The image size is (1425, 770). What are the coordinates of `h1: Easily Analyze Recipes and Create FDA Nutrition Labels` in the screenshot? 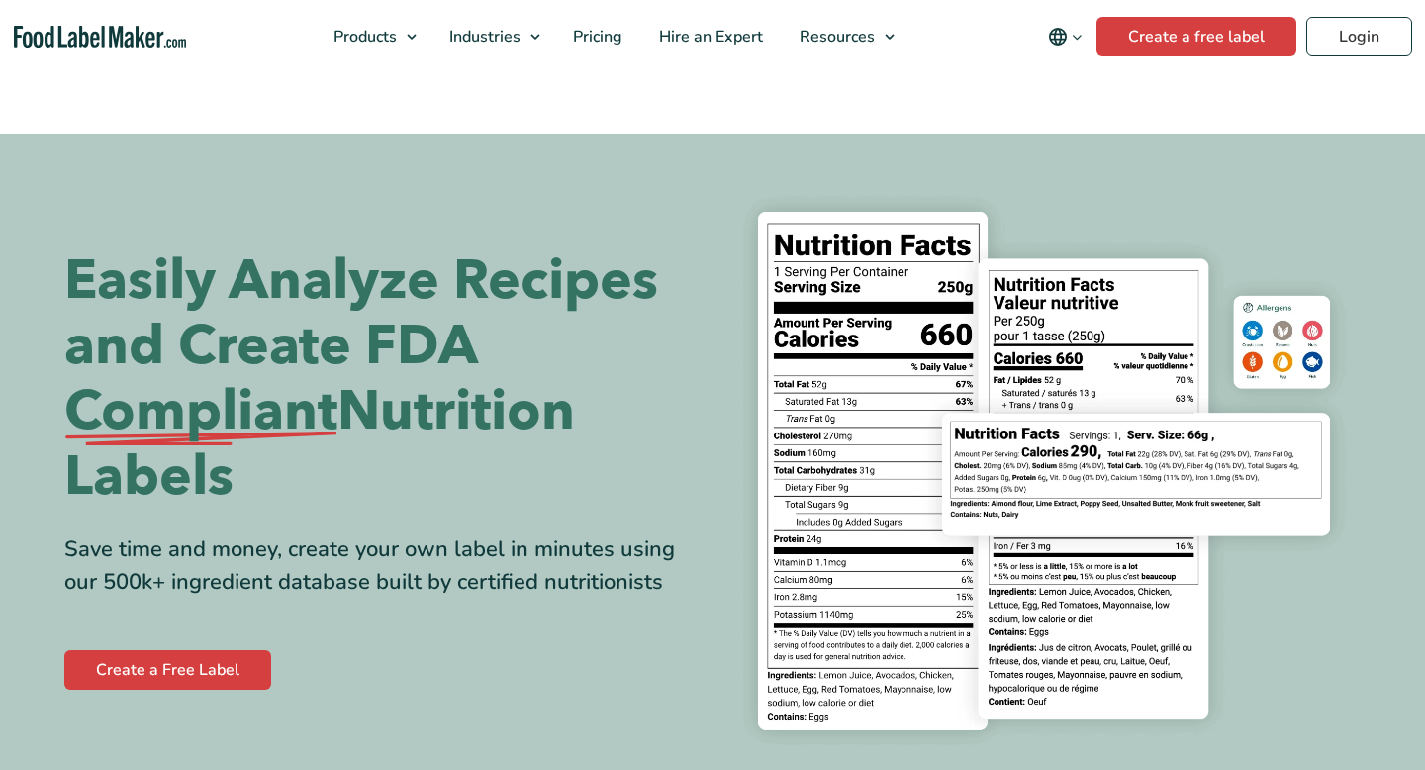 It's located at (381, 379).